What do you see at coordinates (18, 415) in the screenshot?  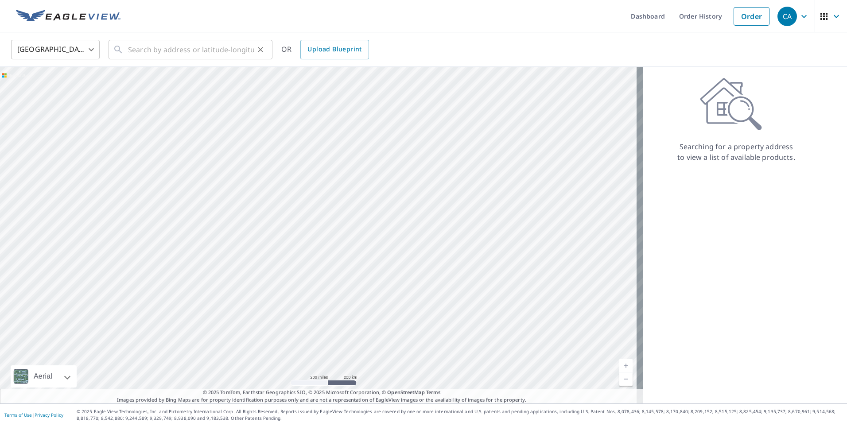 I see `a: Terms of Use` at bounding box center [18, 415].